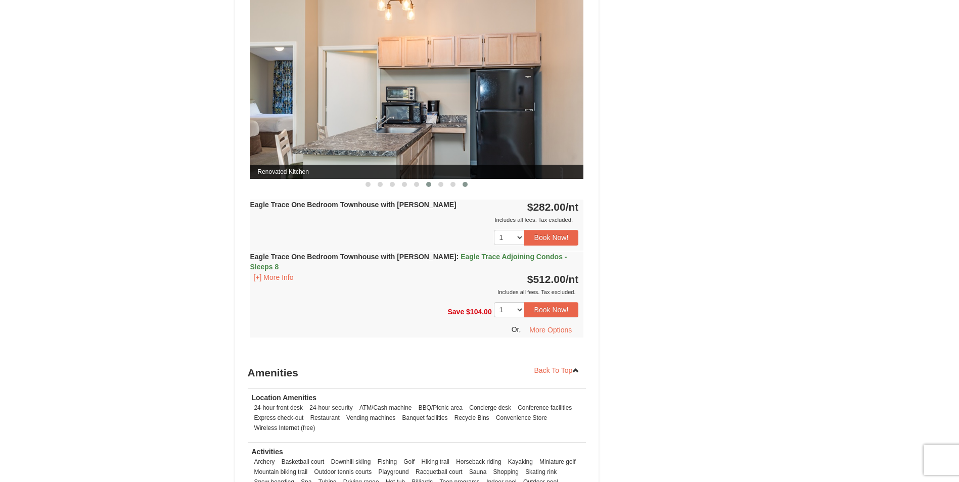  Describe the element at coordinates (343, 472) in the screenshot. I see `li: Outdoor tennis courts` at that location.